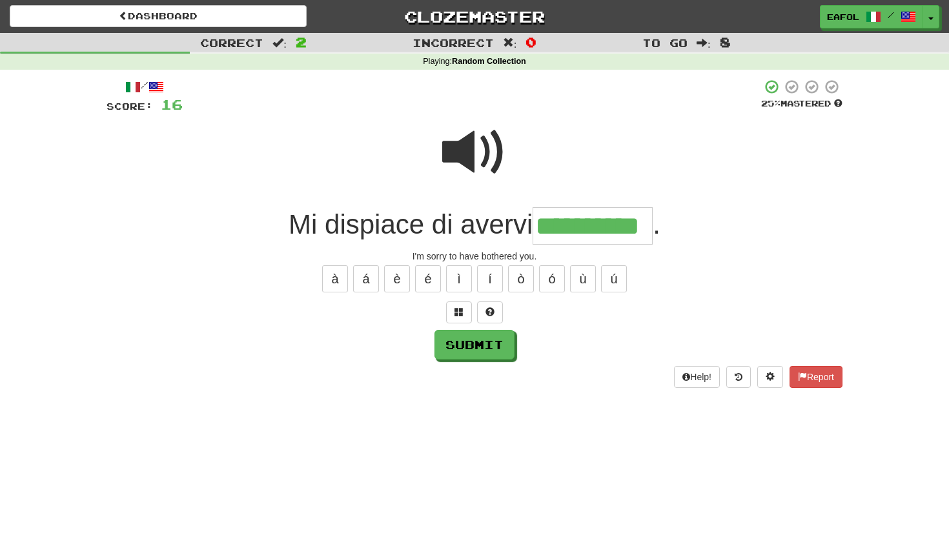  Describe the element at coordinates (665, 43) in the screenshot. I see `span: To go` at that location.